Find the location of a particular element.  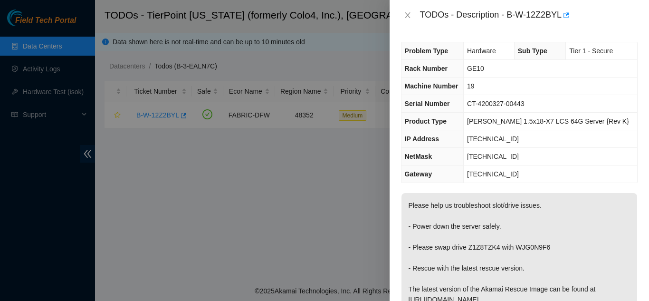

span: CT-4200327-00443 is located at coordinates (496, 104).